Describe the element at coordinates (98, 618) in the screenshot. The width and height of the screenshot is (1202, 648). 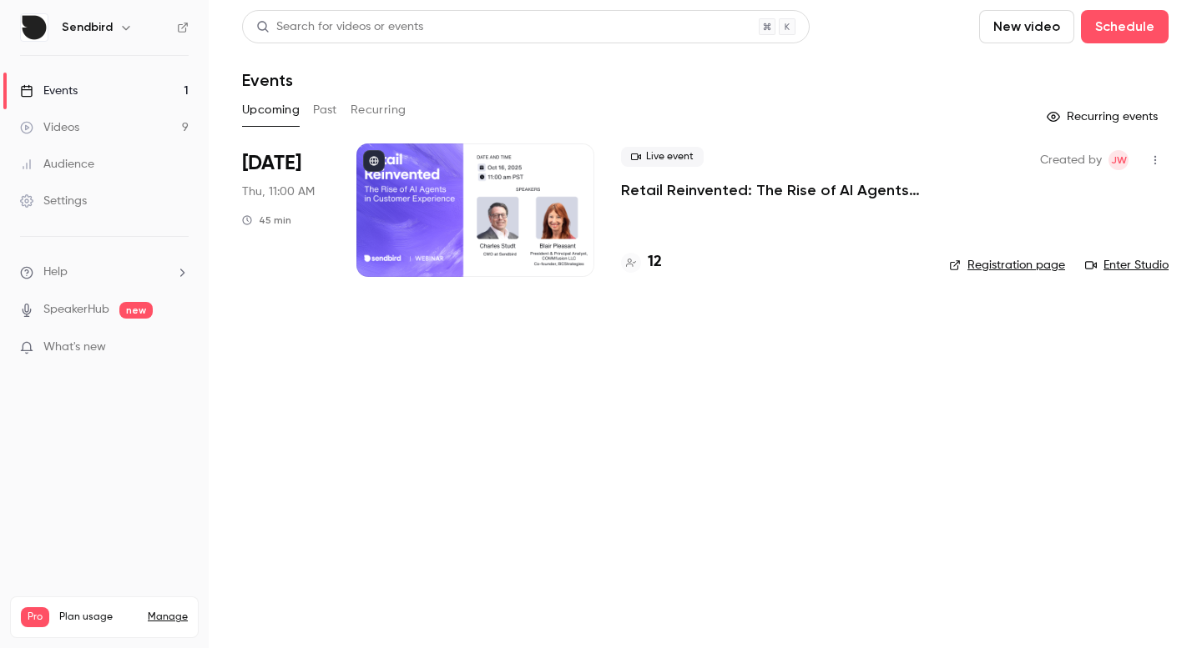
I see `span: Plan usage` at that location.